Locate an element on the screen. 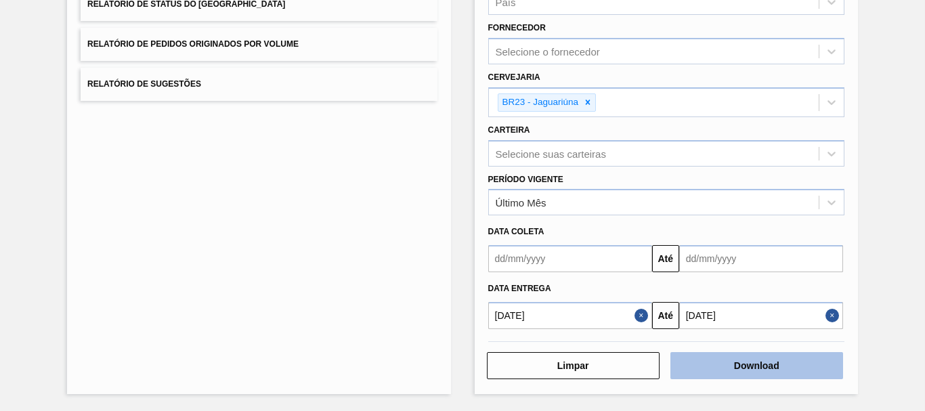  div: Selecione o fornecedor is located at coordinates (548, 51).